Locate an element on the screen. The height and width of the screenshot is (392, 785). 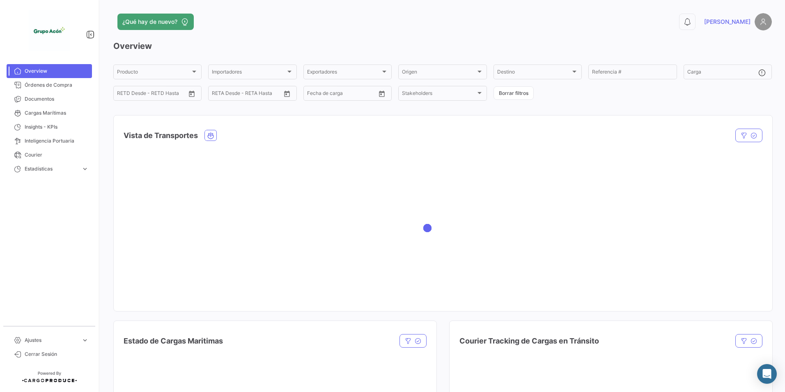
a: Insights - KPIs is located at coordinates (49, 127).